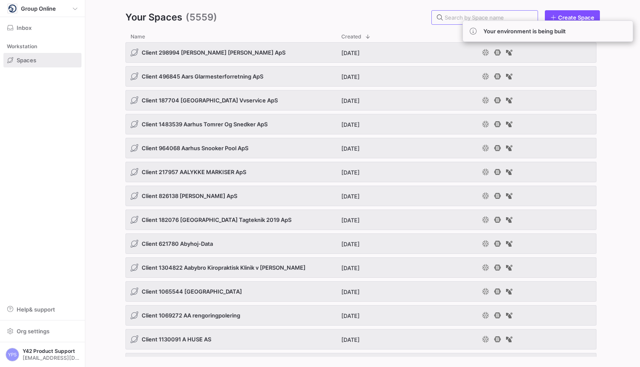 This screenshot has width=640, height=367. Describe the element at coordinates (51, 351) in the screenshot. I see `span: Y42 Product Support` at that location.